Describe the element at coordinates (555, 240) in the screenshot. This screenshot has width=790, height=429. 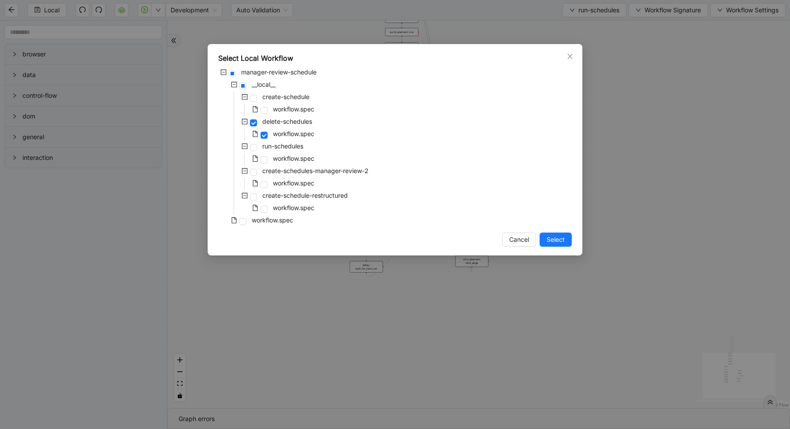
I see `span: Select` at that location.